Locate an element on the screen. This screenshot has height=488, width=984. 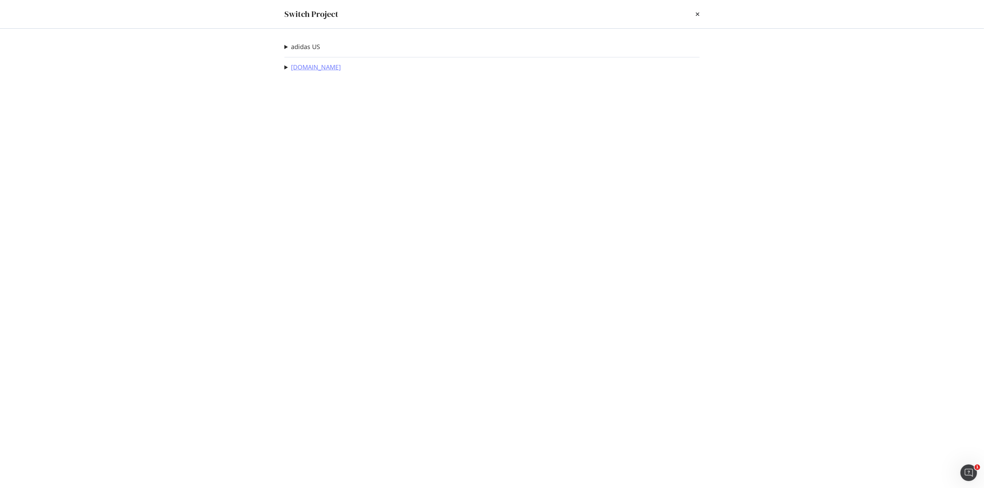
summary: adidas US is located at coordinates (302, 47).